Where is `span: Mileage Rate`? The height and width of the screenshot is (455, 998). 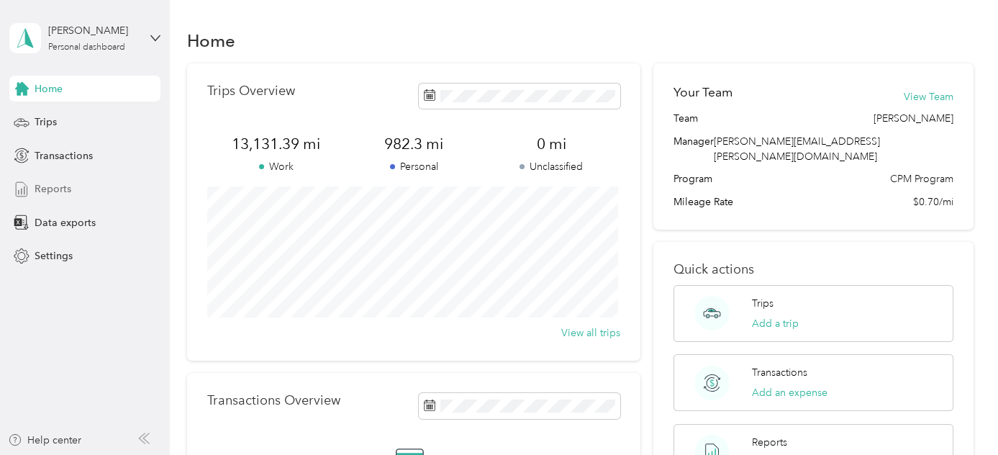 span: Mileage Rate is located at coordinates (703, 201).